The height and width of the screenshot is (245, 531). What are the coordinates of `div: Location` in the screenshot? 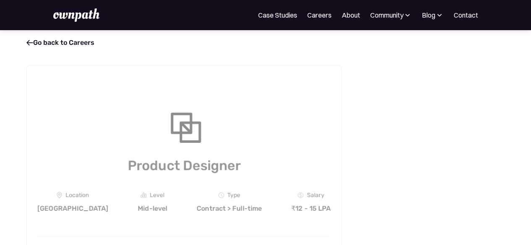 It's located at (77, 196).